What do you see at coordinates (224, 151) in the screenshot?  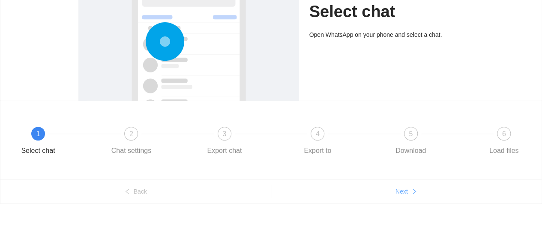 I see `div: Export chat` at bounding box center [224, 151].